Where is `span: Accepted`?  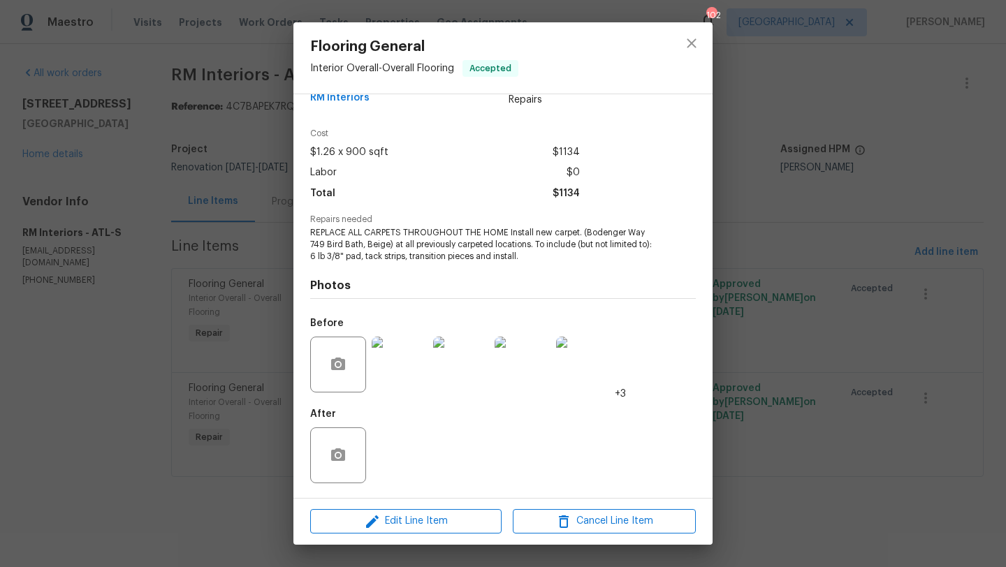
span: Accepted is located at coordinates (490, 68).